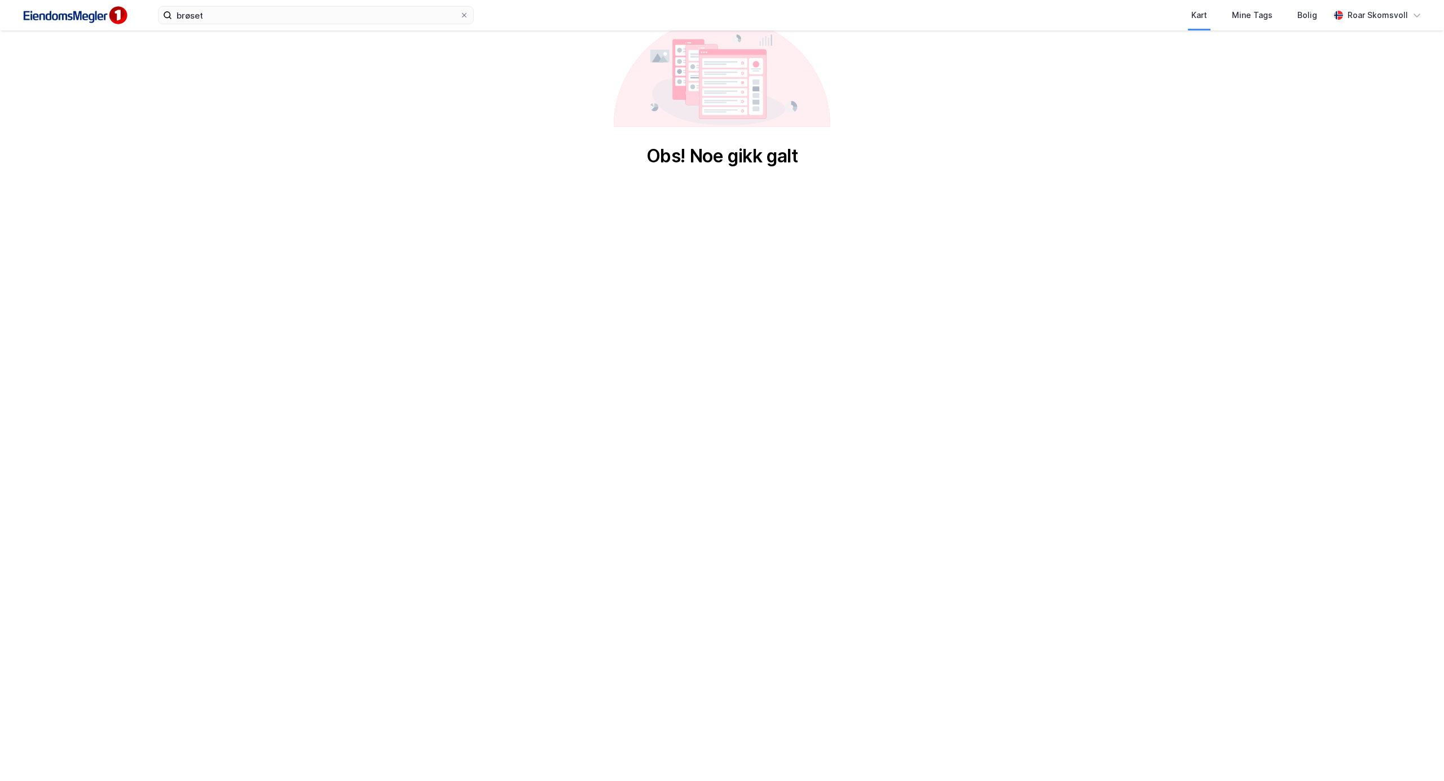 Image resolution: width=1444 pixels, height=781 pixels. I want to click on div: Mine Tags, so click(1252, 15).